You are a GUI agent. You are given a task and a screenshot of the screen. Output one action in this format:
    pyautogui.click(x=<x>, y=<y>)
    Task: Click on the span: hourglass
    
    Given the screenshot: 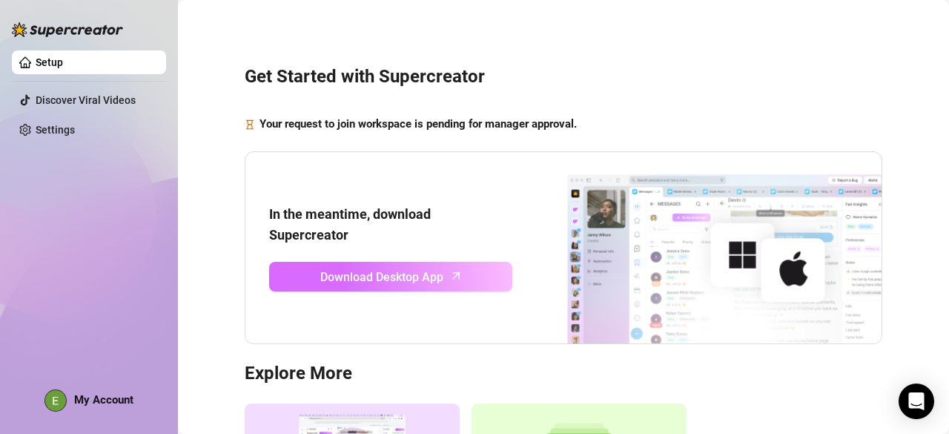 What is the action you would take?
    pyautogui.click(x=250, y=125)
    